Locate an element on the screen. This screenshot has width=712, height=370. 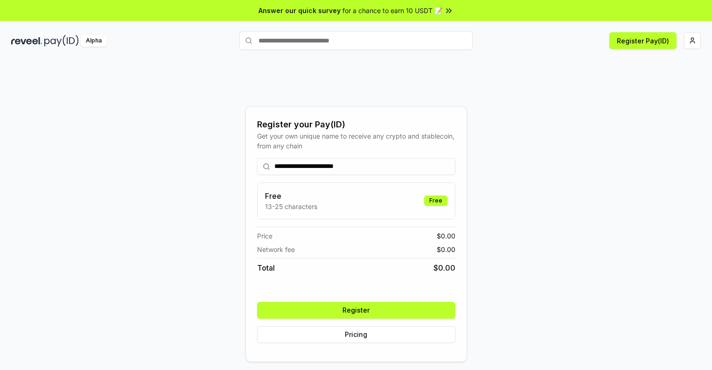
div: Free is located at coordinates (436, 201).